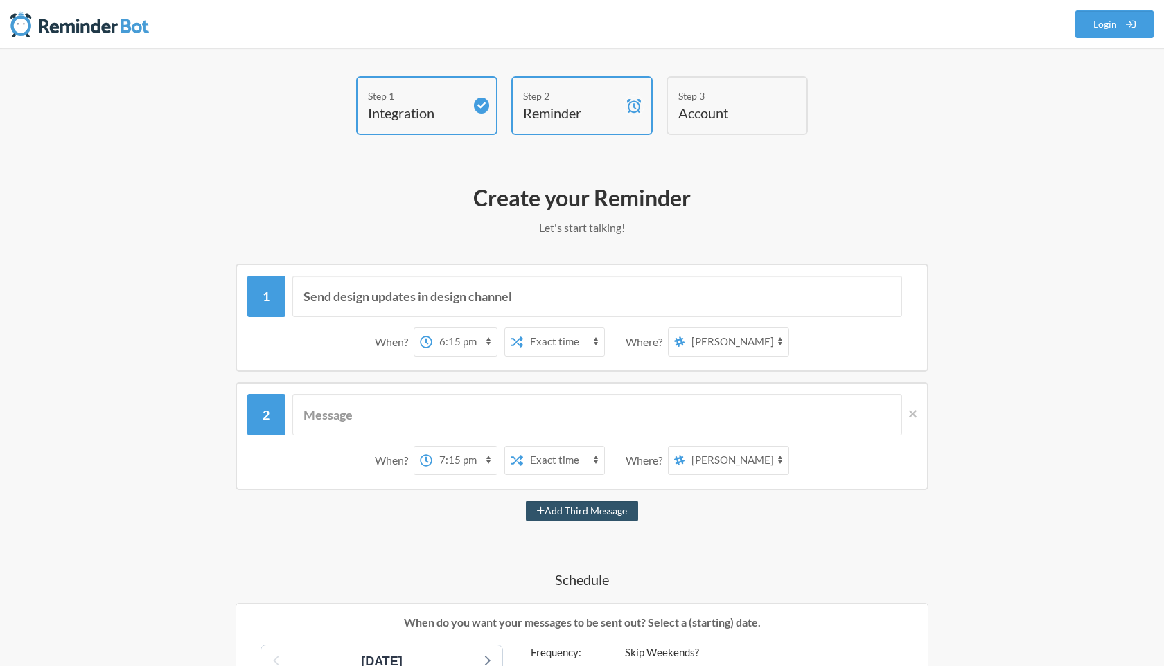 The image size is (1164, 666). I want to click on label: Frequency:, so click(564, 653).